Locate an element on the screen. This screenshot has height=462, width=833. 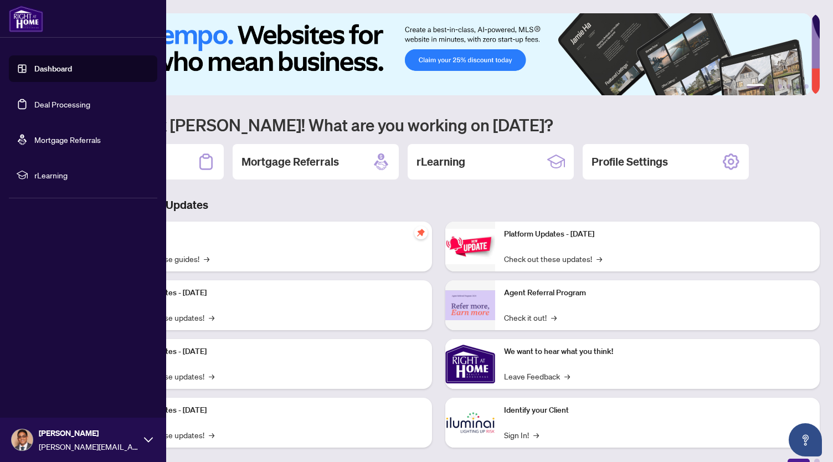
a: Check out these updates!→ is located at coordinates (552, 259).